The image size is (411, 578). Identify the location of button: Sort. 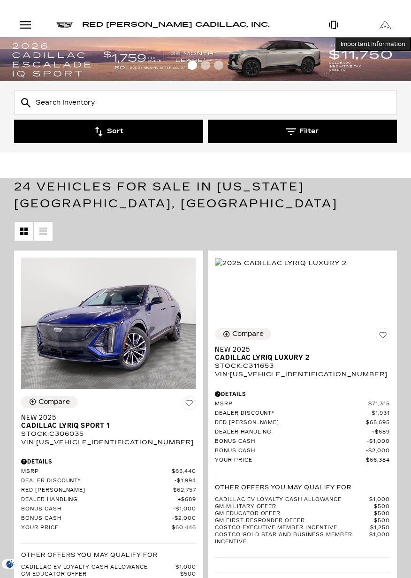
(108, 131).